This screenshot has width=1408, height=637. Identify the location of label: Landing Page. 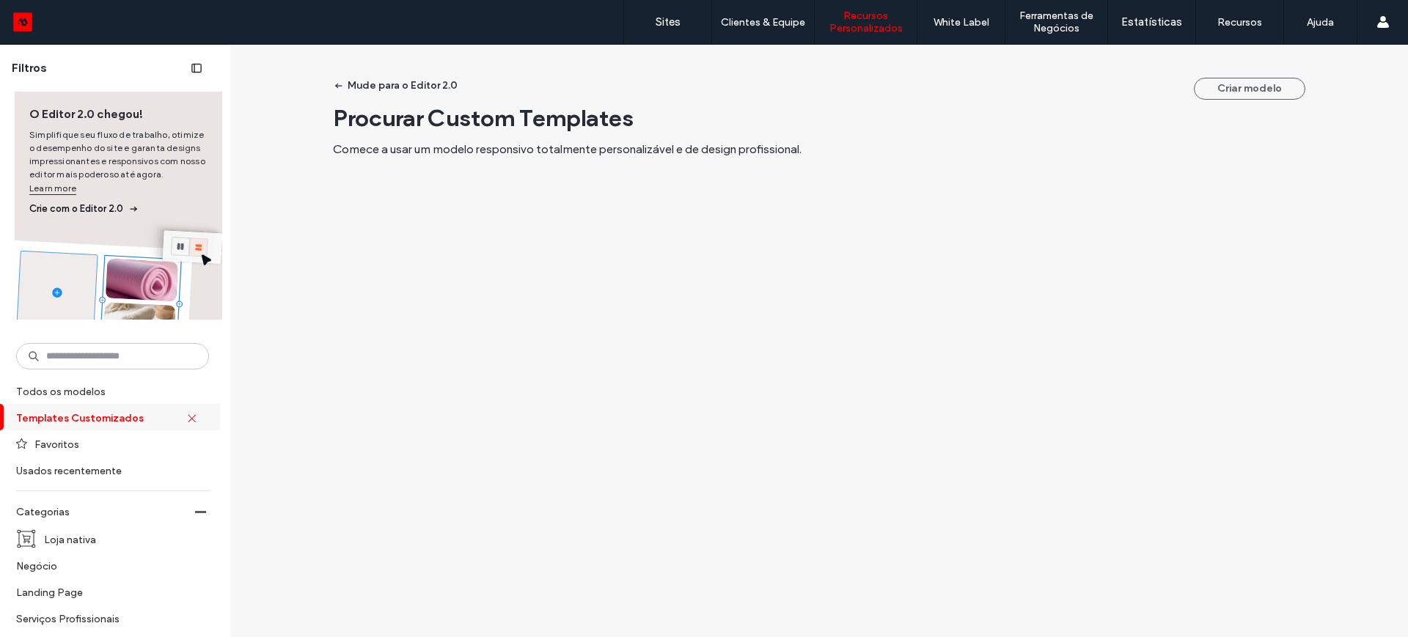
(106, 592).